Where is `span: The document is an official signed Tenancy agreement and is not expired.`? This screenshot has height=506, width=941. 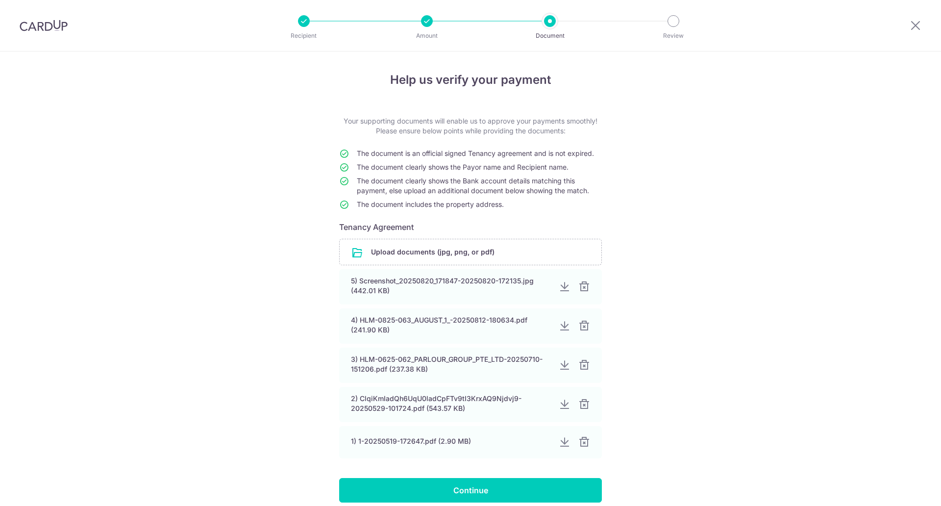 span: The document is an official signed Tenancy agreement and is not expired. is located at coordinates (475, 153).